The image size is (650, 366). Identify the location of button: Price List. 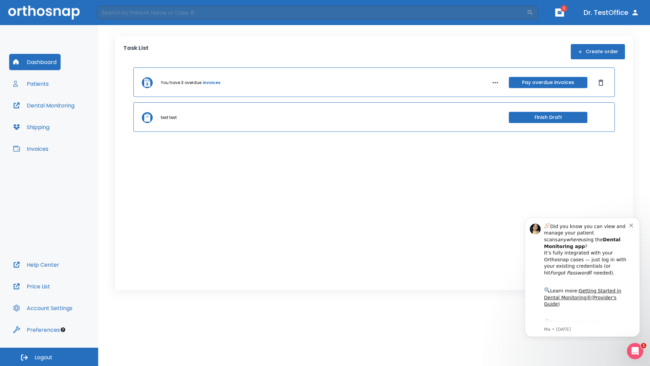
(31, 286).